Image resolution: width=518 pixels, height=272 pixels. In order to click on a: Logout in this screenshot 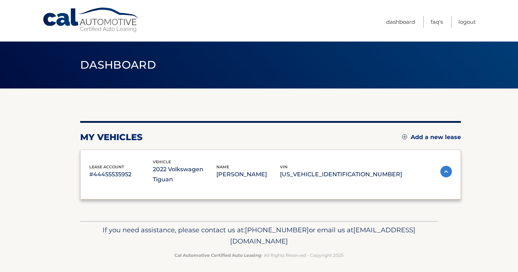, I will do `click(467, 22)`.